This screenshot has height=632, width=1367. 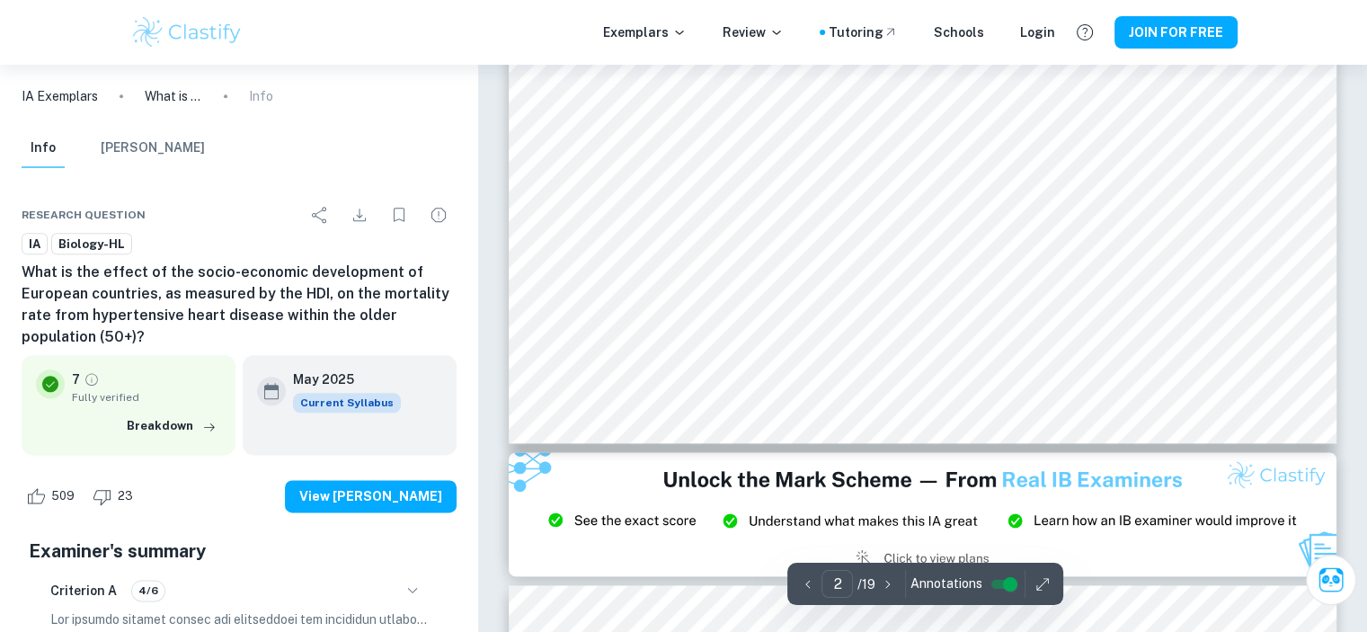 I want to click on p: Exemplars, so click(x=644, y=32).